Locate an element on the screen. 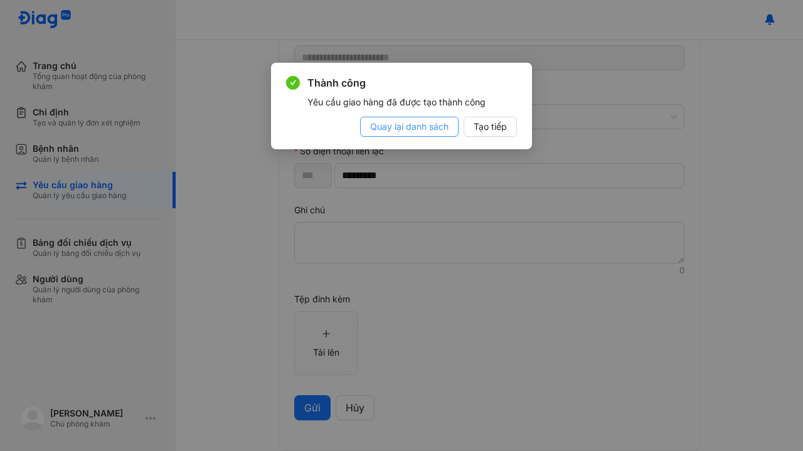 This screenshot has width=803, height=451. button: Tạo tiếp is located at coordinates (490, 127).